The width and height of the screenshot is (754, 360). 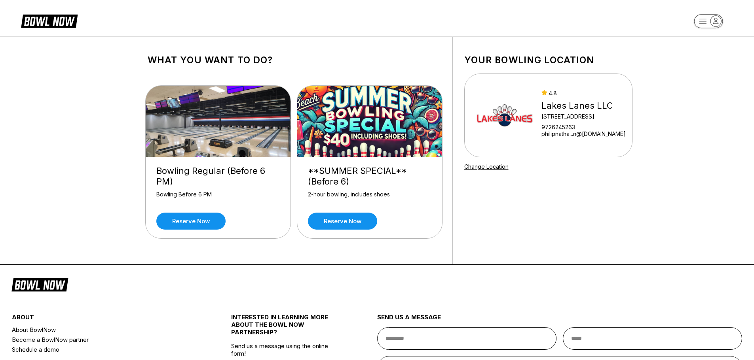 I want to click on div: INTERESTED IN LEARNING MORE ABOUT THE BOWL NOW PARTNERSHIP?, so click(x=286, y=328).